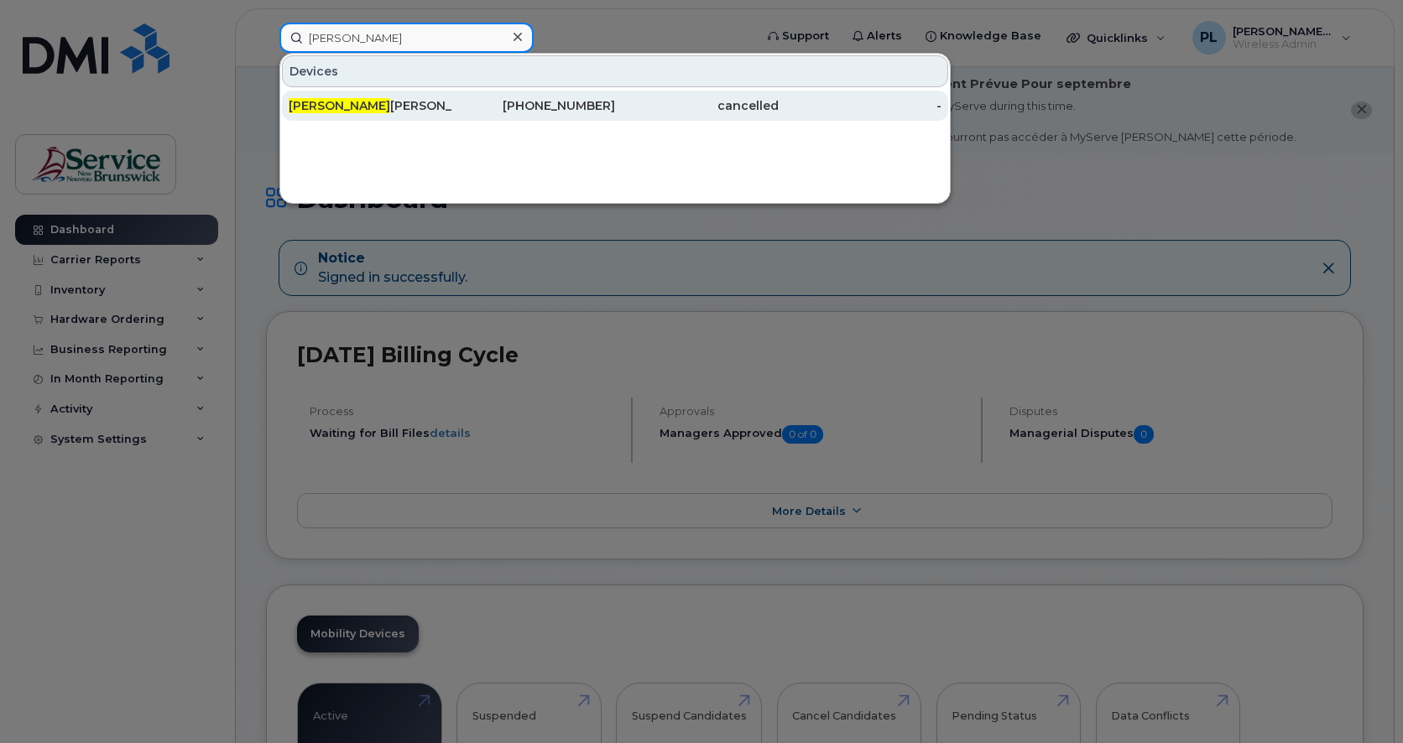 The image size is (1403, 743). I want to click on div: Devices, so click(615, 71).